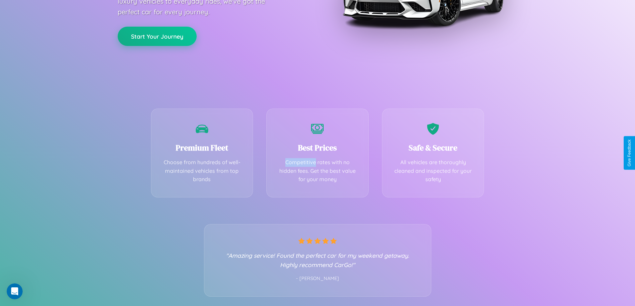  What do you see at coordinates (317, 148) in the screenshot?
I see `h3: Best Prices` at bounding box center [317, 148].